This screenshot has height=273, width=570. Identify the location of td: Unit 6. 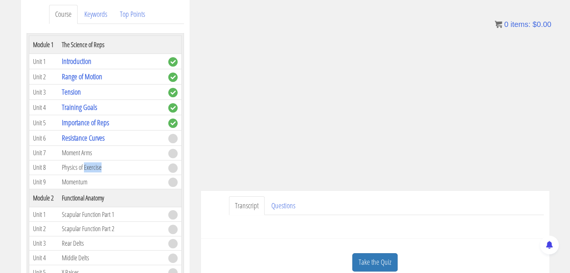
(43, 138).